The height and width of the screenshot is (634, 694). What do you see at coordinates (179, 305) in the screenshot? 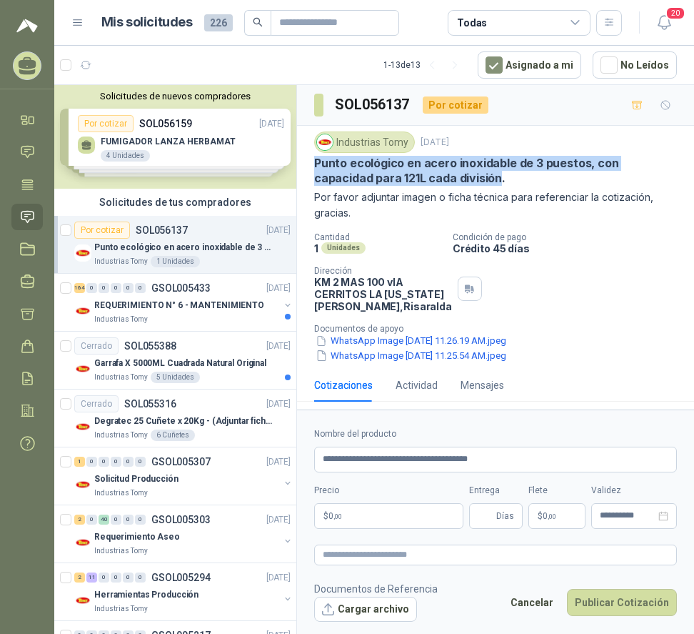
I see `p: REQUERIMIENTO N° 6 - MANTENIMIENTO` at bounding box center [179, 305].